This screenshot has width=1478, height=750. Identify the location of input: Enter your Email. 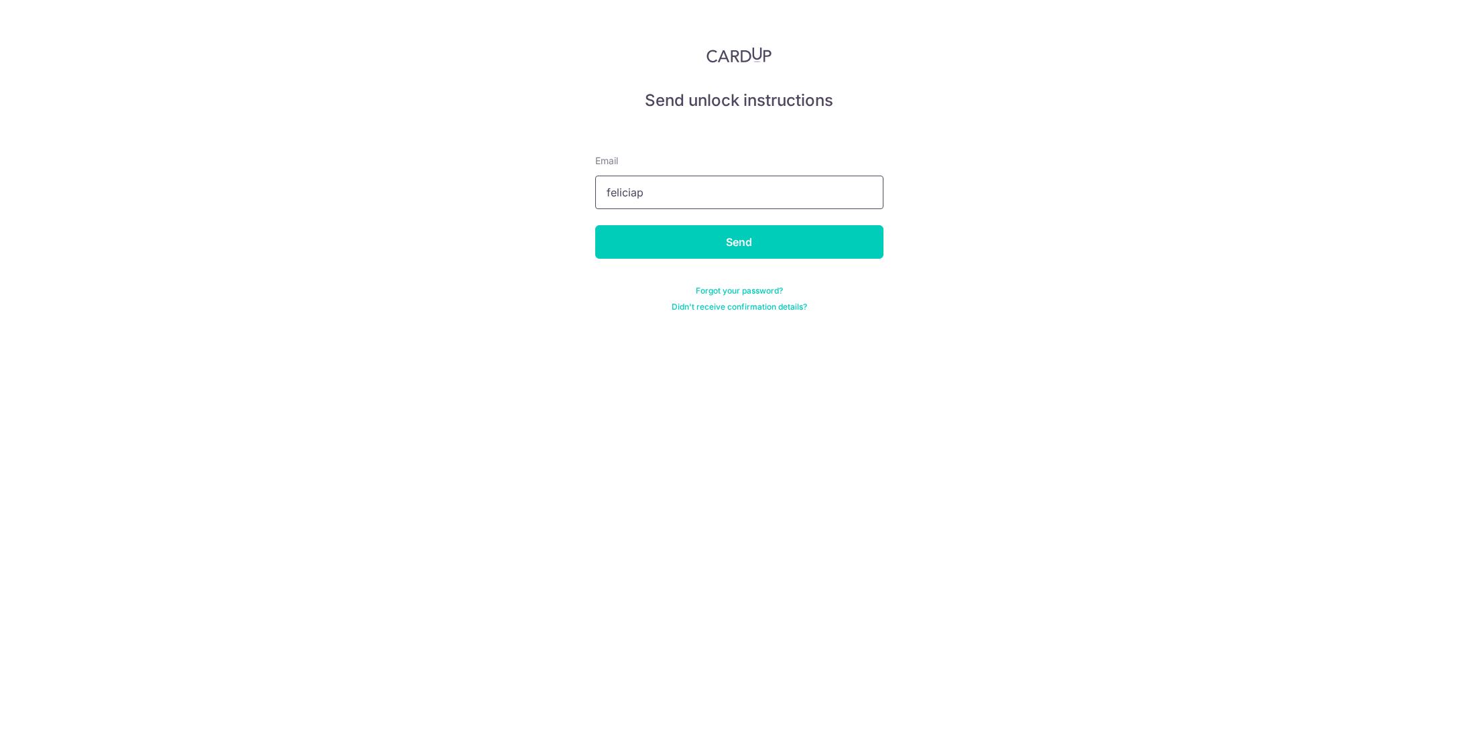
(739, 192).